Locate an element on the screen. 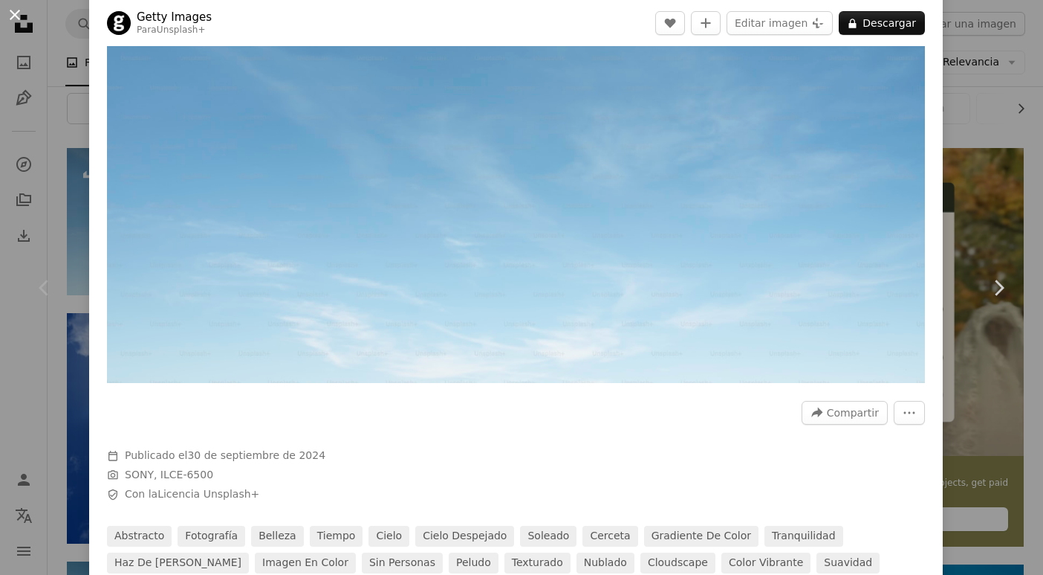 This screenshot has width=1043, height=575. a: fotografía is located at coordinates (211, 536).